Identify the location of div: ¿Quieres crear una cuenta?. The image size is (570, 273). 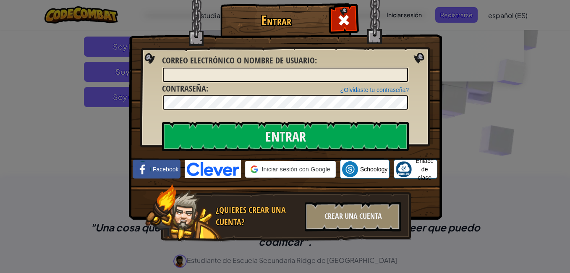
(258, 216).